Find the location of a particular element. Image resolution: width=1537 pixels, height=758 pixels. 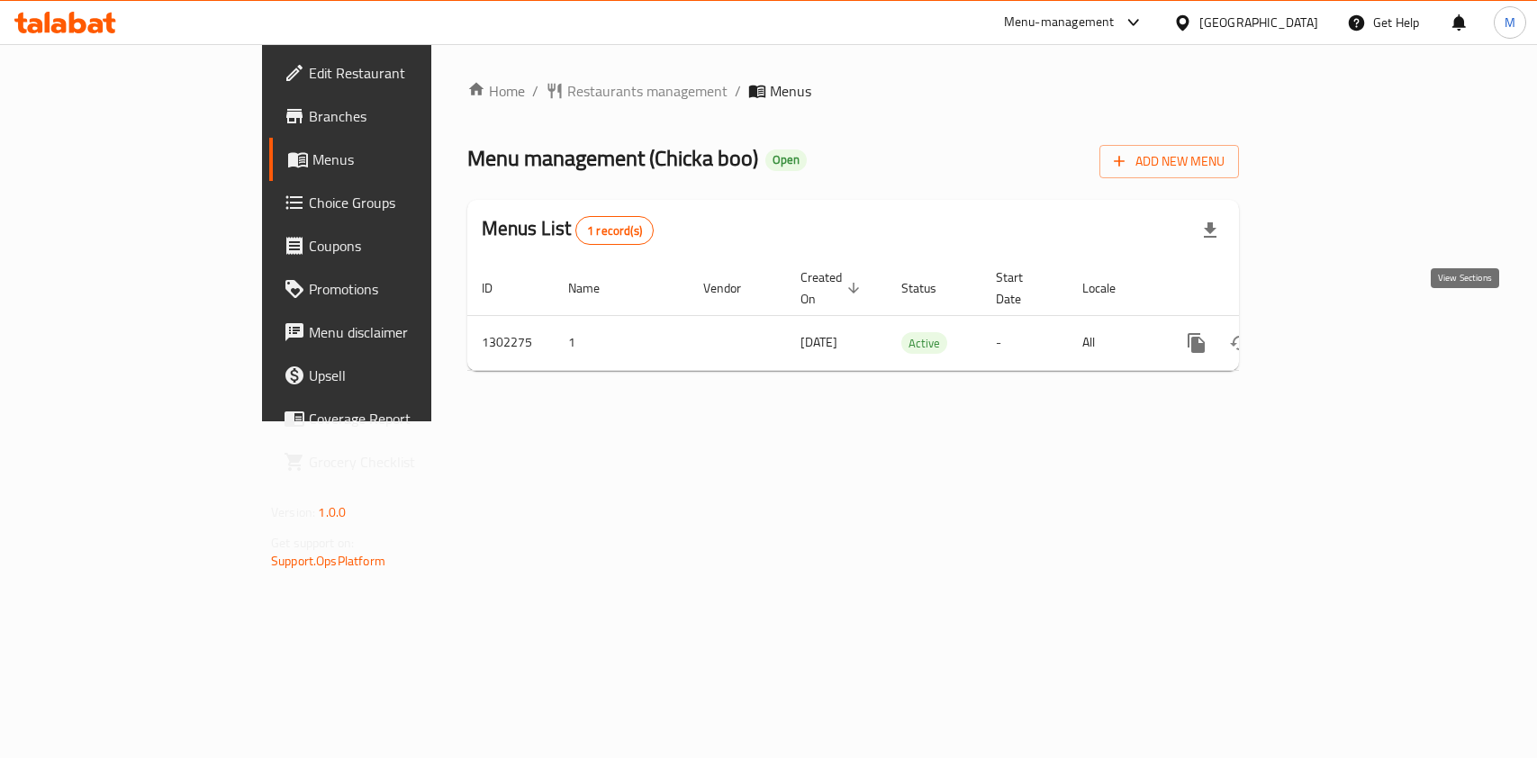

span: Name is located at coordinates (595, 288).